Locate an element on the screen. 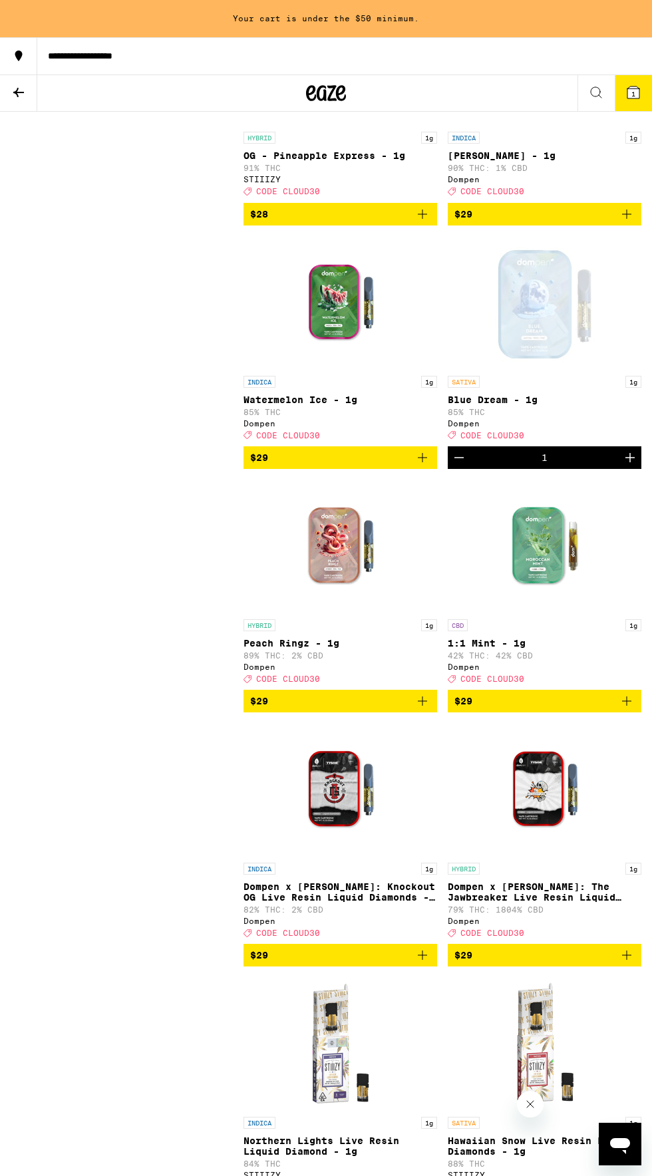  button: Decrement is located at coordinates (459, 458).